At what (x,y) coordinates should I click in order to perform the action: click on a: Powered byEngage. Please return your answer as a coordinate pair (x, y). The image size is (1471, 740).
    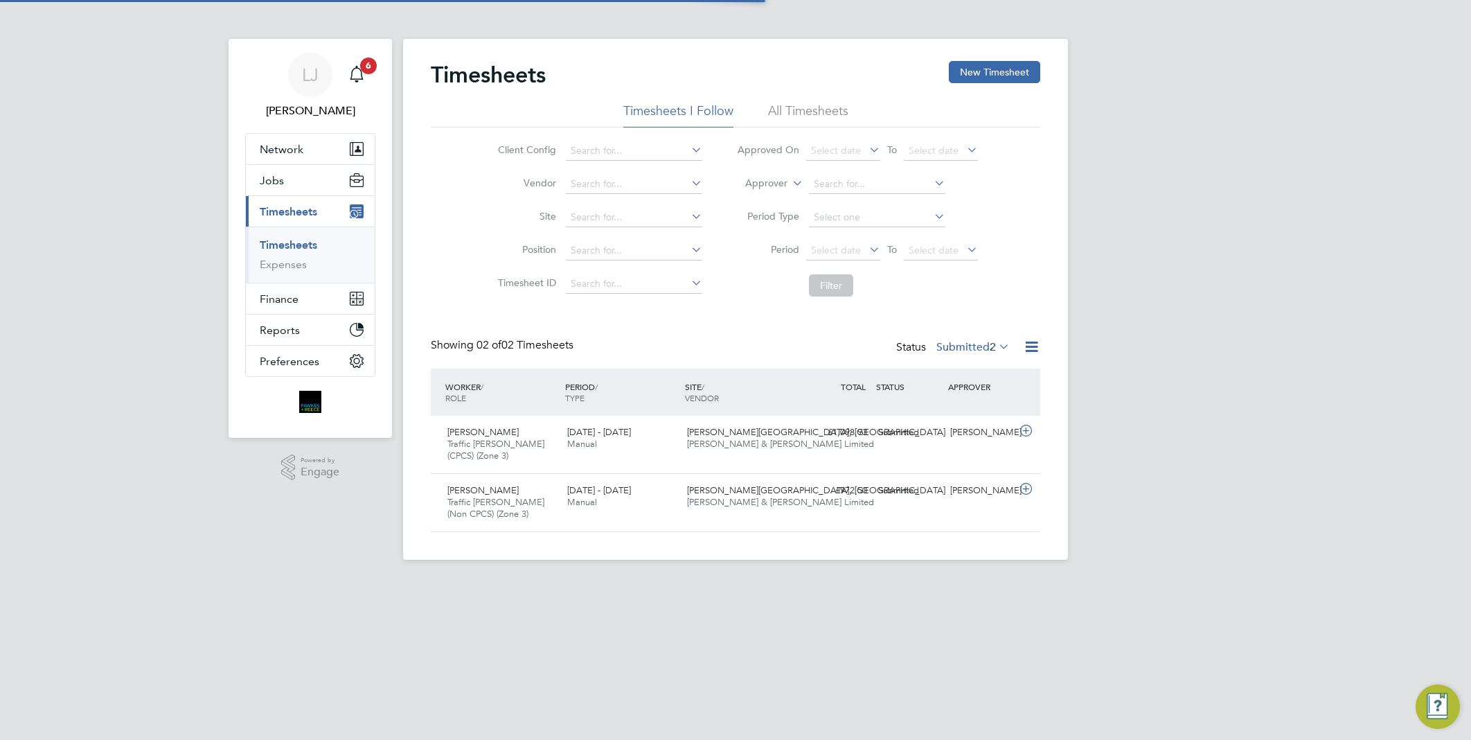
    Looking at the image, I should click on (310, 468).